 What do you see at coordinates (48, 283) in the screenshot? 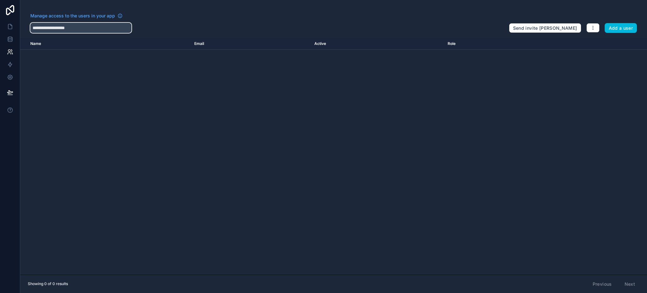
I see `span: Showing 0 of 0 results` at bounding box center [48, 283].